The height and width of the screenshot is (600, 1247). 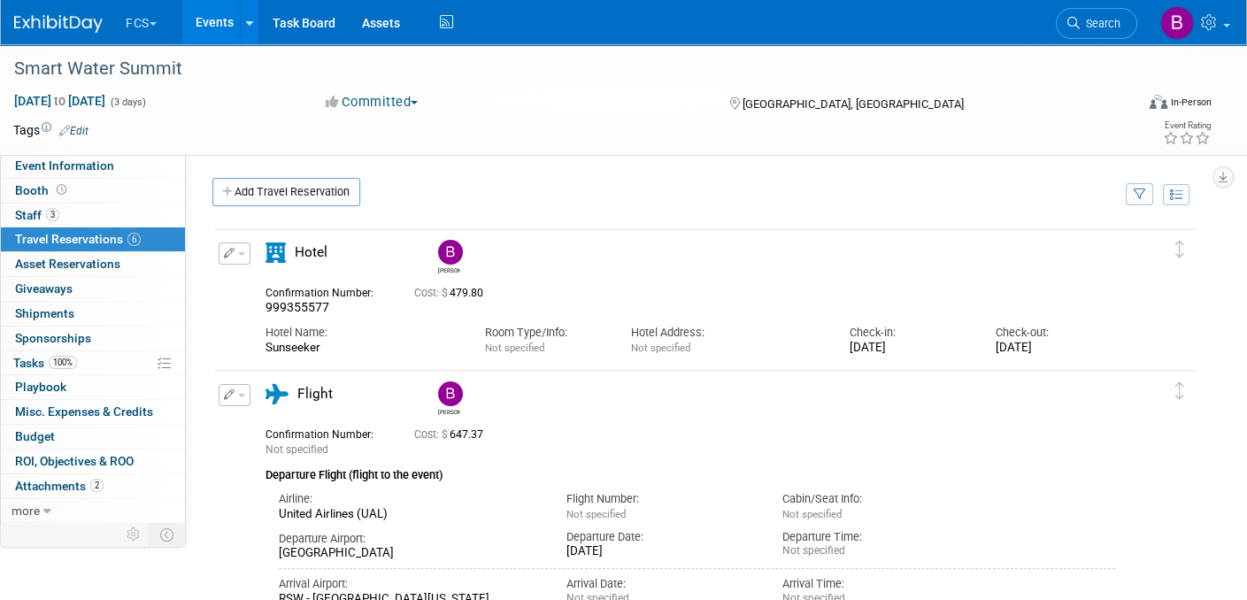 I want to click on div: Departure Flight (flight to the event), so click(x=690, y=471).